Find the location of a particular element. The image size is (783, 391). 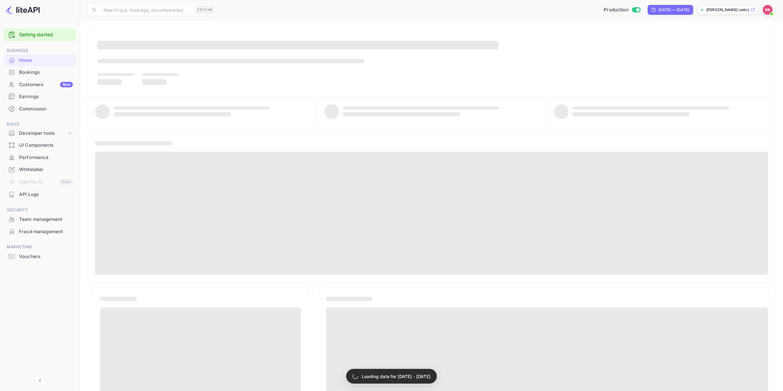

img: LiteAPI logo is located at coordinates (22, 10).